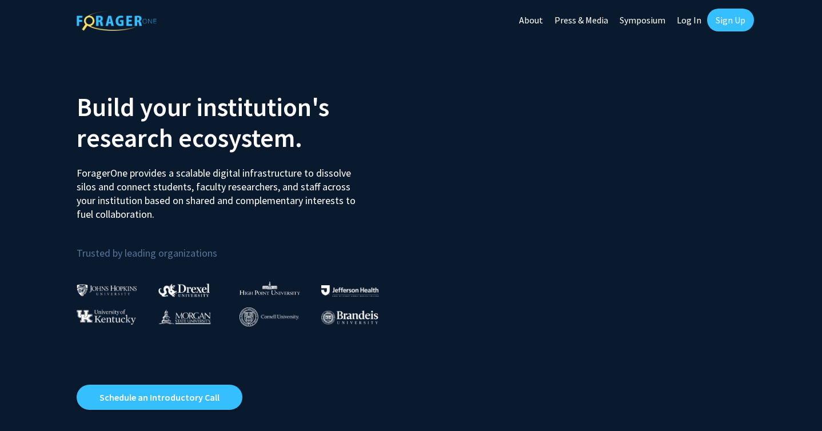 The image size is (822, 431). I want to click on img: Cornell University, so click(269, 317).